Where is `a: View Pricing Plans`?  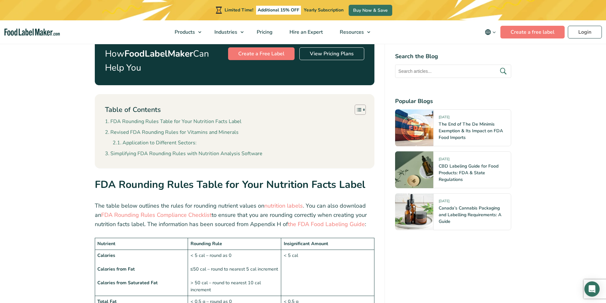 a: View Pricing Plans is located at coordinates (332, 54).